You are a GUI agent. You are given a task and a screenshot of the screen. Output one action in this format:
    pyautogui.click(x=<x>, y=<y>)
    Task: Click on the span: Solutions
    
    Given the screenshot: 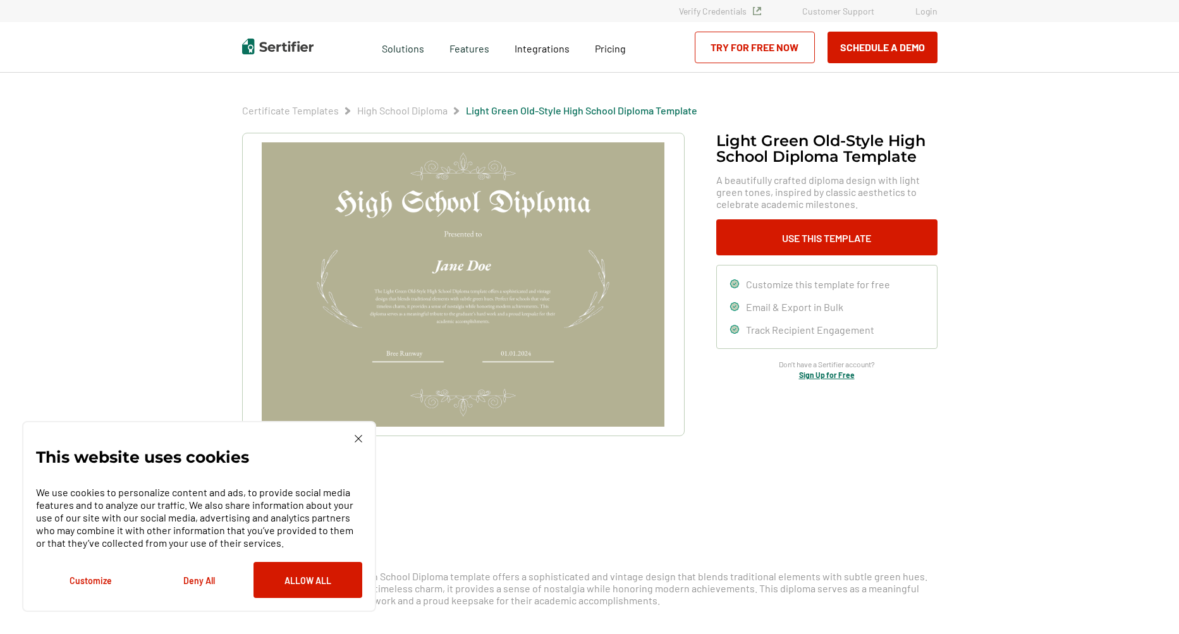 What is the action you would take?
    pyautogui.click(x=403, y=47)
    